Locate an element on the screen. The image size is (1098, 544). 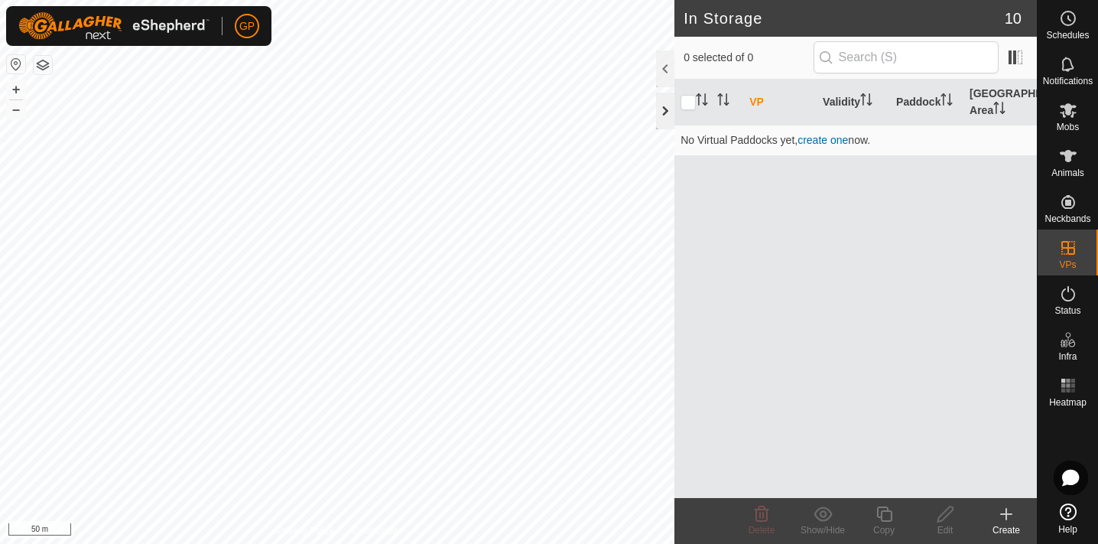
span: VPs is located at coordinates (1068, 265).